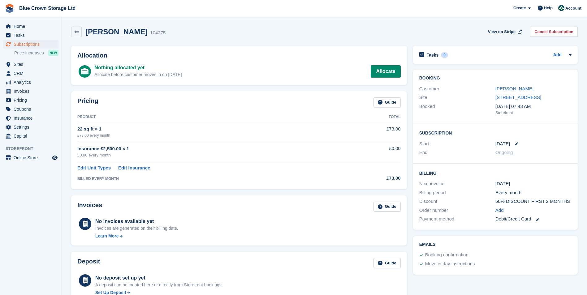 The image size is (587, 295). Describe the element at coordinates (374, 132) in the screenshot. I see `td: £73.00` at that location.